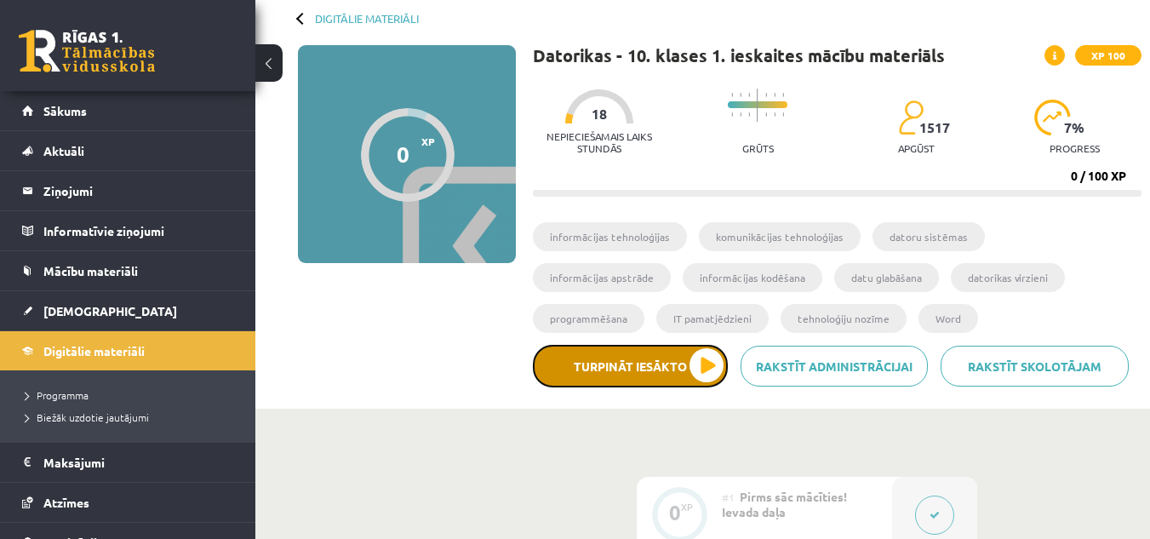  I want to click on li: informācijas apstrāde, so click(602, 277).